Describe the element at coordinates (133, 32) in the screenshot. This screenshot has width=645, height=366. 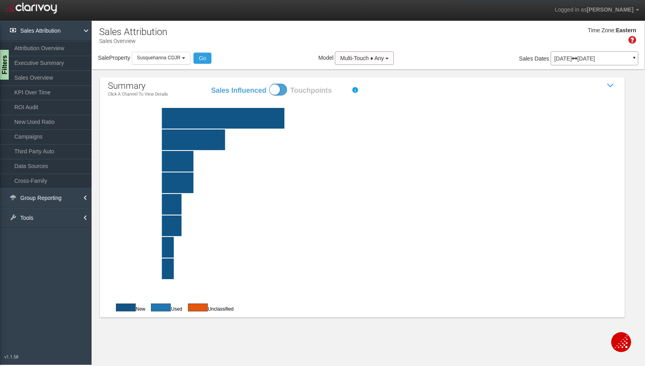
I see `h1: Sales Attribution` at that location.